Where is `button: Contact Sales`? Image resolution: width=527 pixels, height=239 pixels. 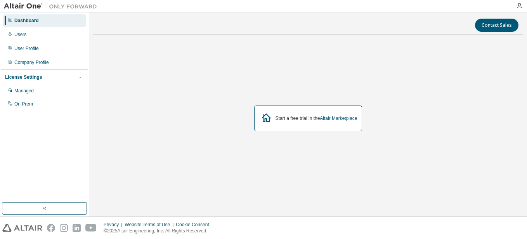
button: Contact Sales is located at coordinates (497, 25).